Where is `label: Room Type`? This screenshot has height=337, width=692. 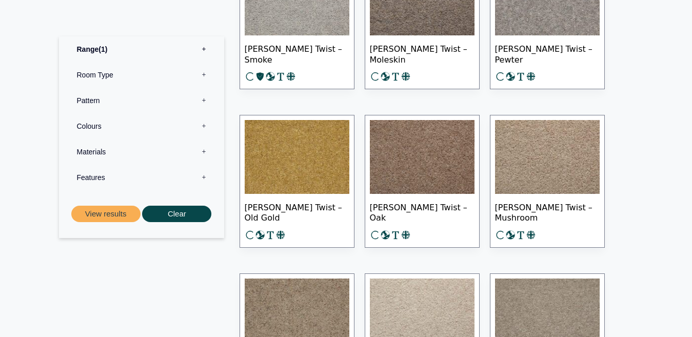
label: Room Type is located at coordinates (142, 74).